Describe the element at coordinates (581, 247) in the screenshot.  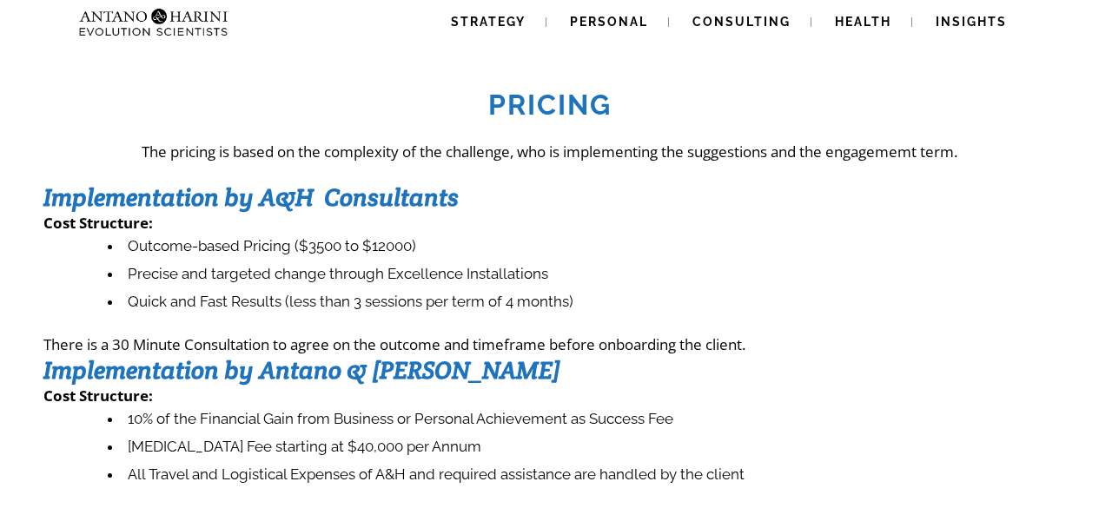
I see `li: Outcome-based Pricing ($3500 to $12000)` at that location.